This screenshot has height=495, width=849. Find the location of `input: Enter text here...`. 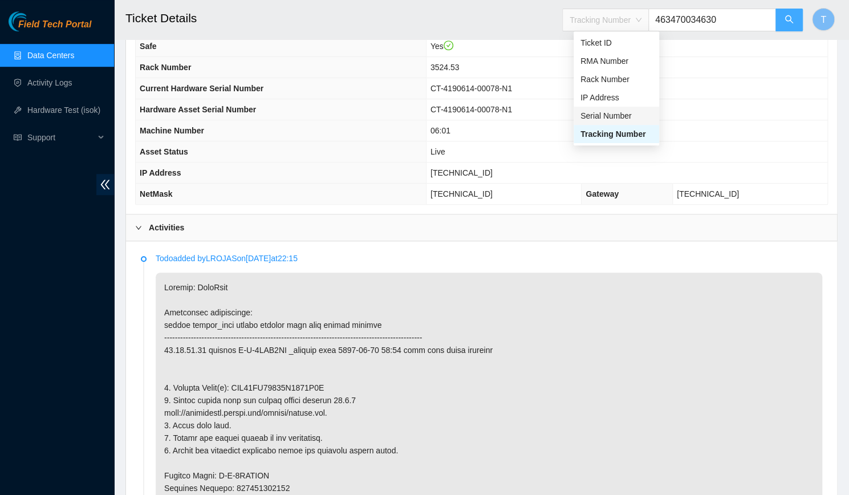

input: Enter text here... is located at coordinates (712, 20).